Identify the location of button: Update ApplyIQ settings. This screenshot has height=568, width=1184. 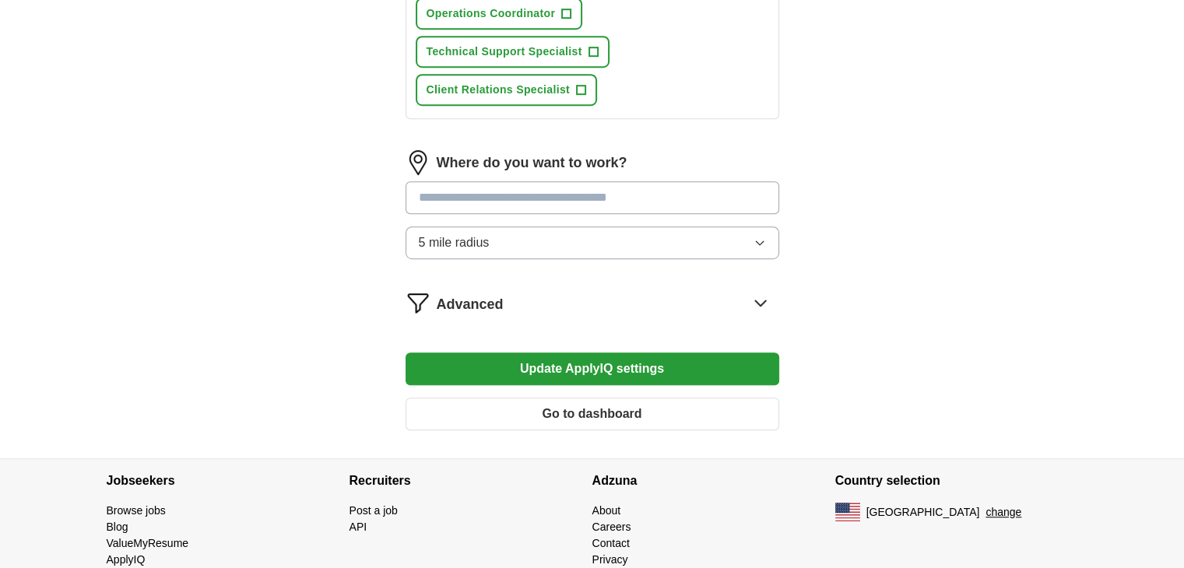
(592, 369).